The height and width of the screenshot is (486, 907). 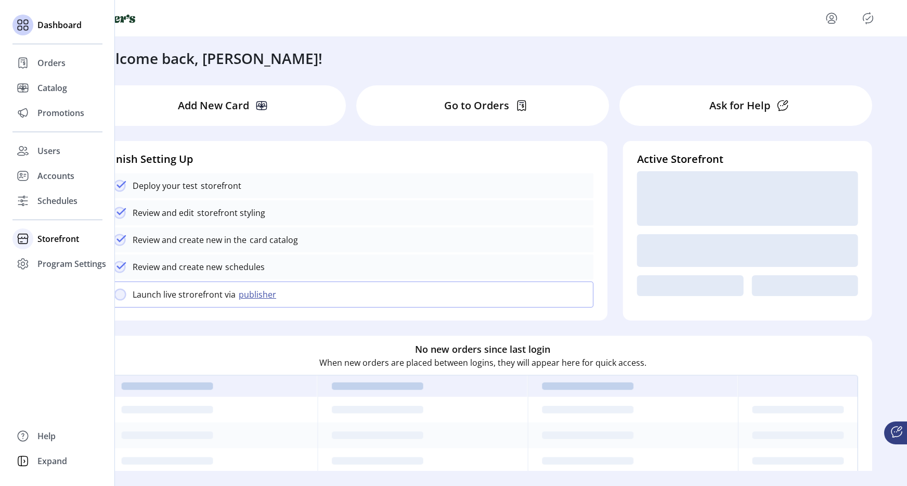 What do you see at coordinates (483, 349) in the screenshot?
I see `h6: No new orders since last login` at bounding box center [483, 349].